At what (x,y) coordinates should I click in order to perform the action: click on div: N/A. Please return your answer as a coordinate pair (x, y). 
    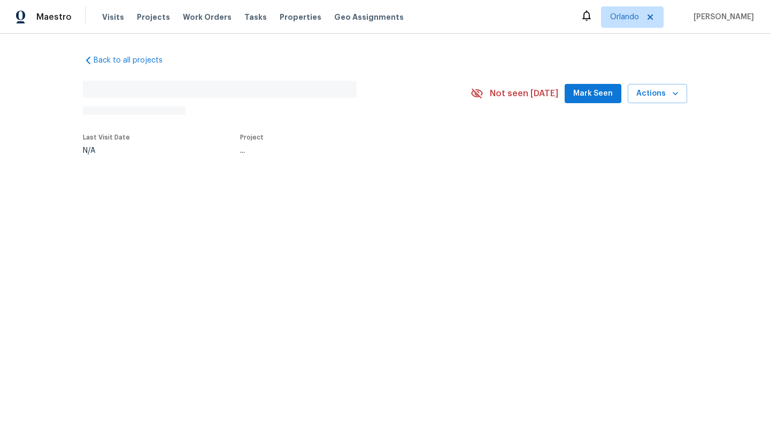
    Looking at the image, I should click on (106, 151).